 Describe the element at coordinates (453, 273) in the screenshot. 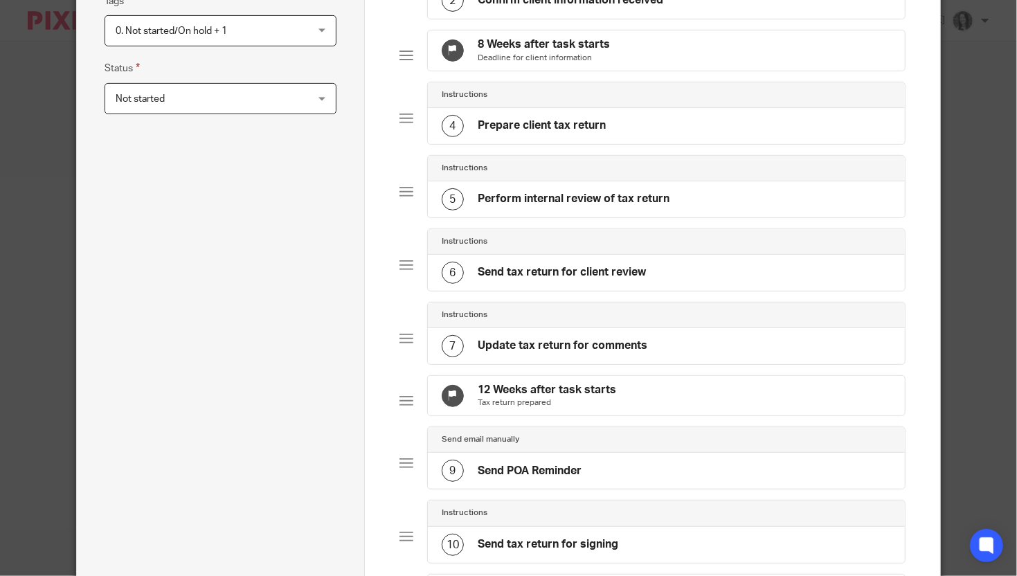

I see `div: 6` at that location.